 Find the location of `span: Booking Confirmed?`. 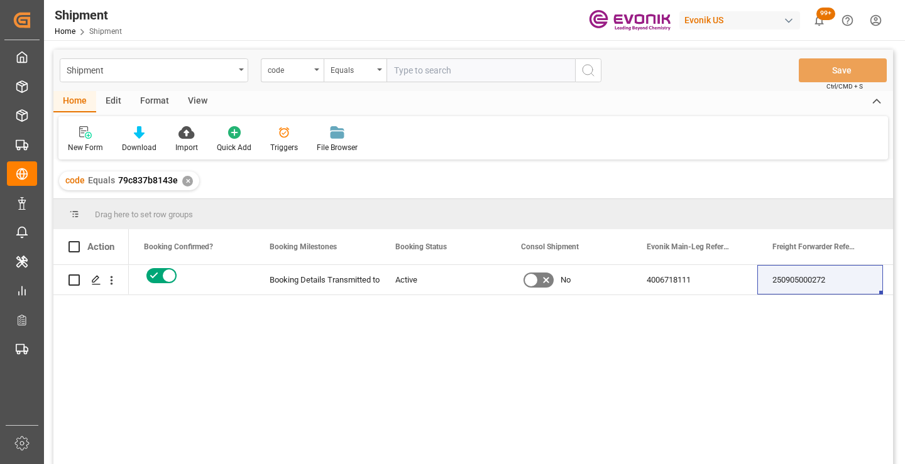

span: Booking Confirmed? is located at coordinates (178, 247).